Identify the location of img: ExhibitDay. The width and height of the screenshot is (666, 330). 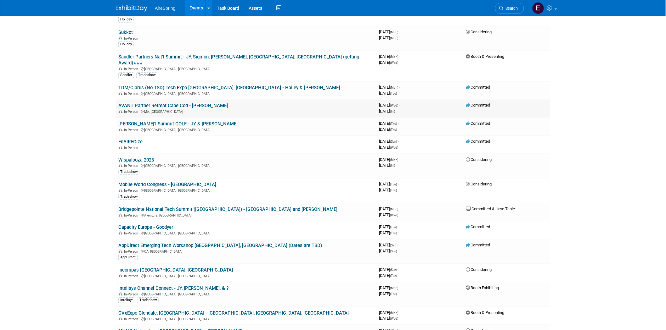
(132, 8).